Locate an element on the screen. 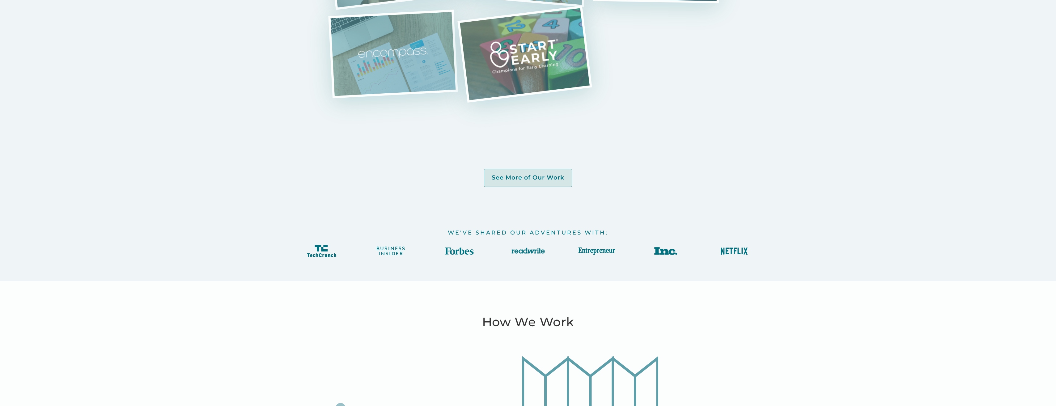 This screenshot has height=406, width=1056. img: Inc logo is located at coordinates (666, 251).